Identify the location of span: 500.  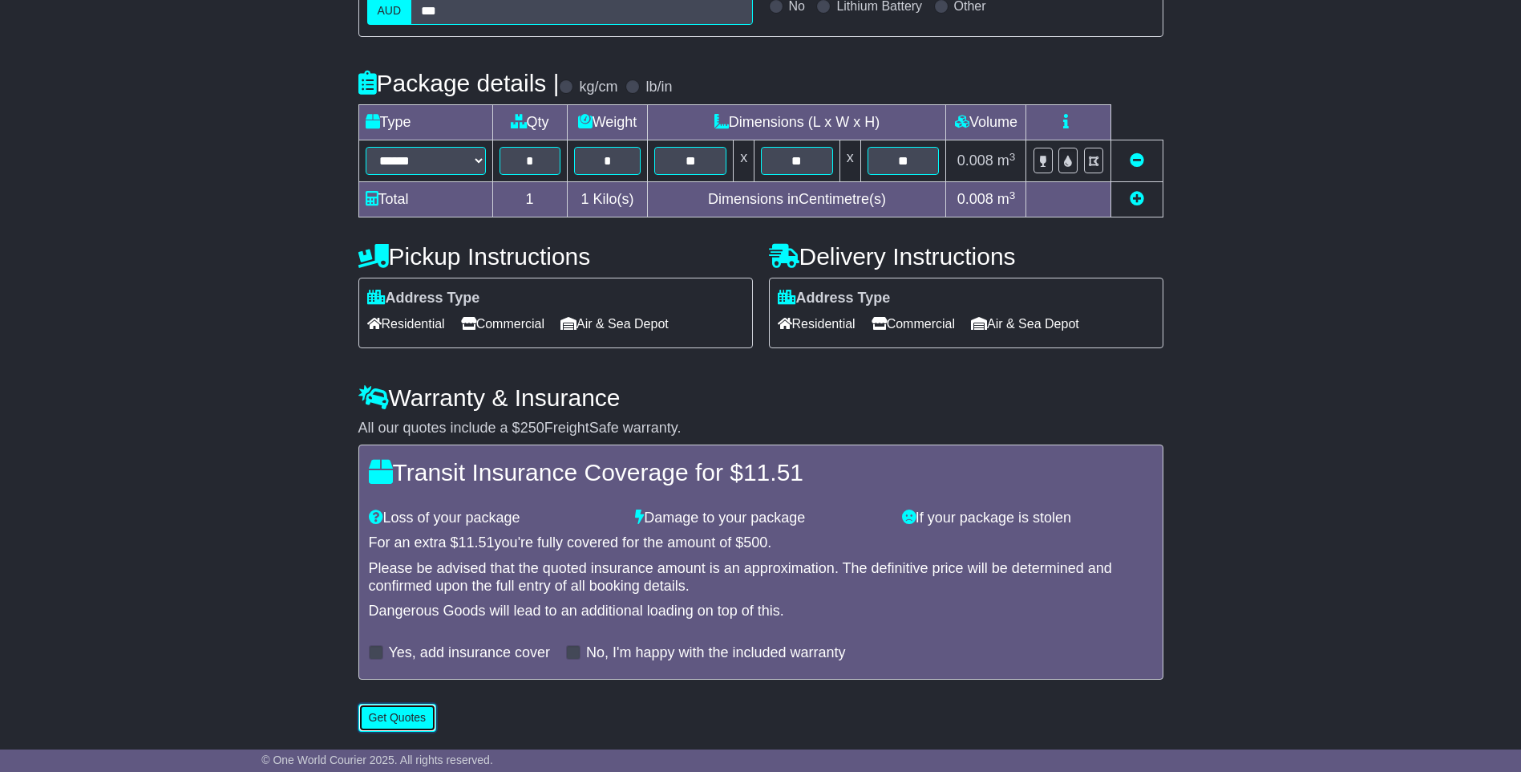
(756, 542).